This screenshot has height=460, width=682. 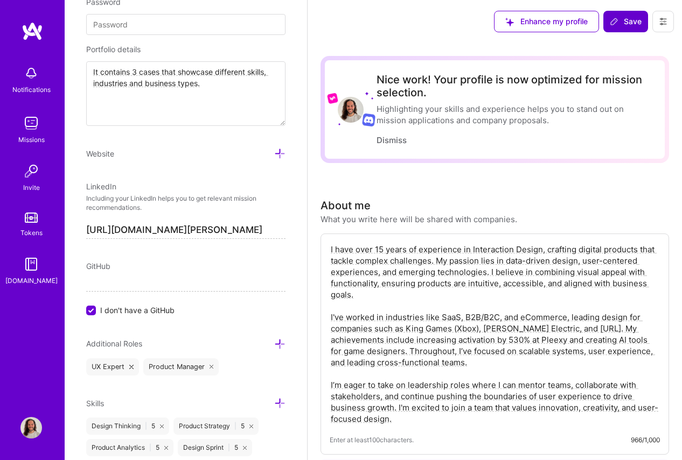 I want to click on span: Enhance my profile, so click(x=546, y=22).